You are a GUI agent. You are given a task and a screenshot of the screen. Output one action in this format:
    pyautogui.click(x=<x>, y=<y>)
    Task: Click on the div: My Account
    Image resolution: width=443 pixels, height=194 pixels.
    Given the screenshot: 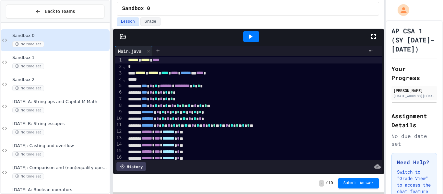 What is the action you would take?
    pyautogui.click(x=401, y=10)
    